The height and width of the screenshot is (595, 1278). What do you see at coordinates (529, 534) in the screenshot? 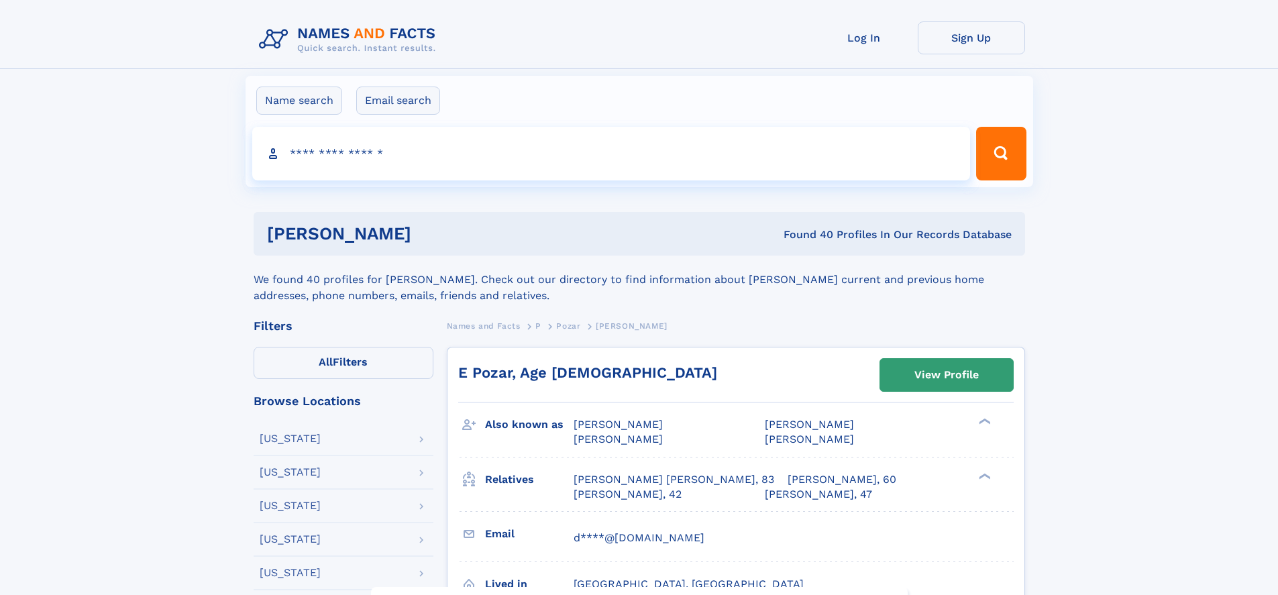
I see `h3: Email` at bounding box center [529, 534].